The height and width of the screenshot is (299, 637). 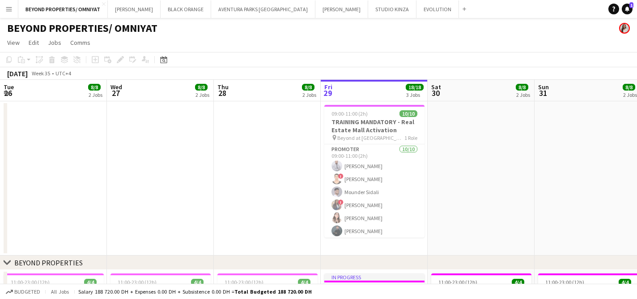 What do you see at coordinates (55, 43) in the screenshot?
I see `span: Jobs` at bounding box center [55, 43].